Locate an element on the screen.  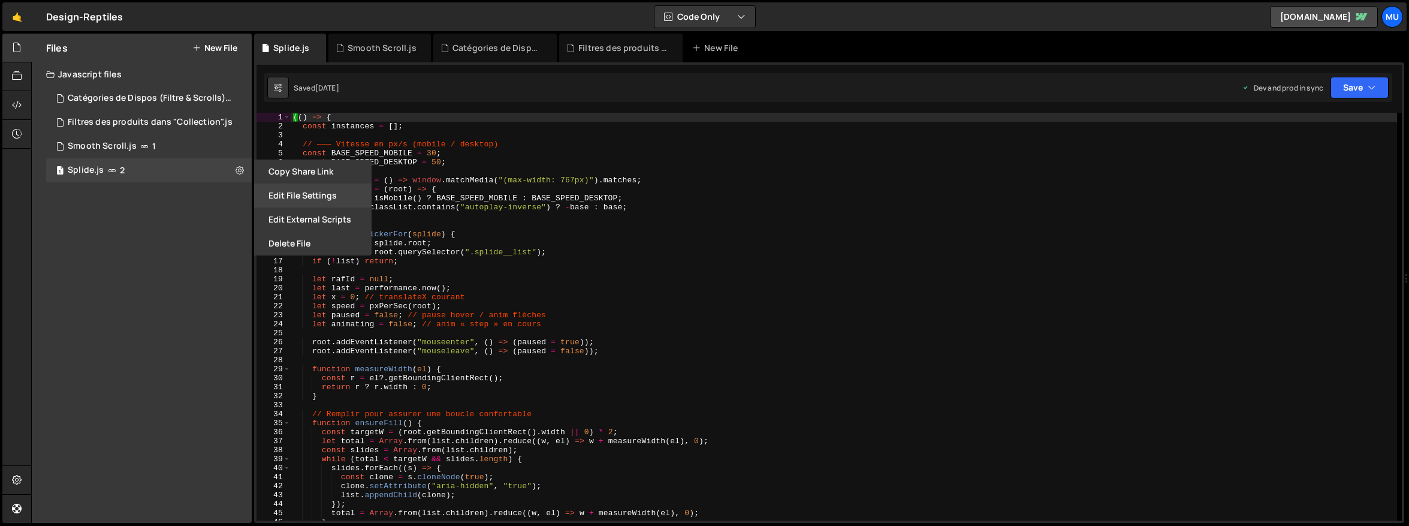
div: 29 is located at coordinates (273, 369).